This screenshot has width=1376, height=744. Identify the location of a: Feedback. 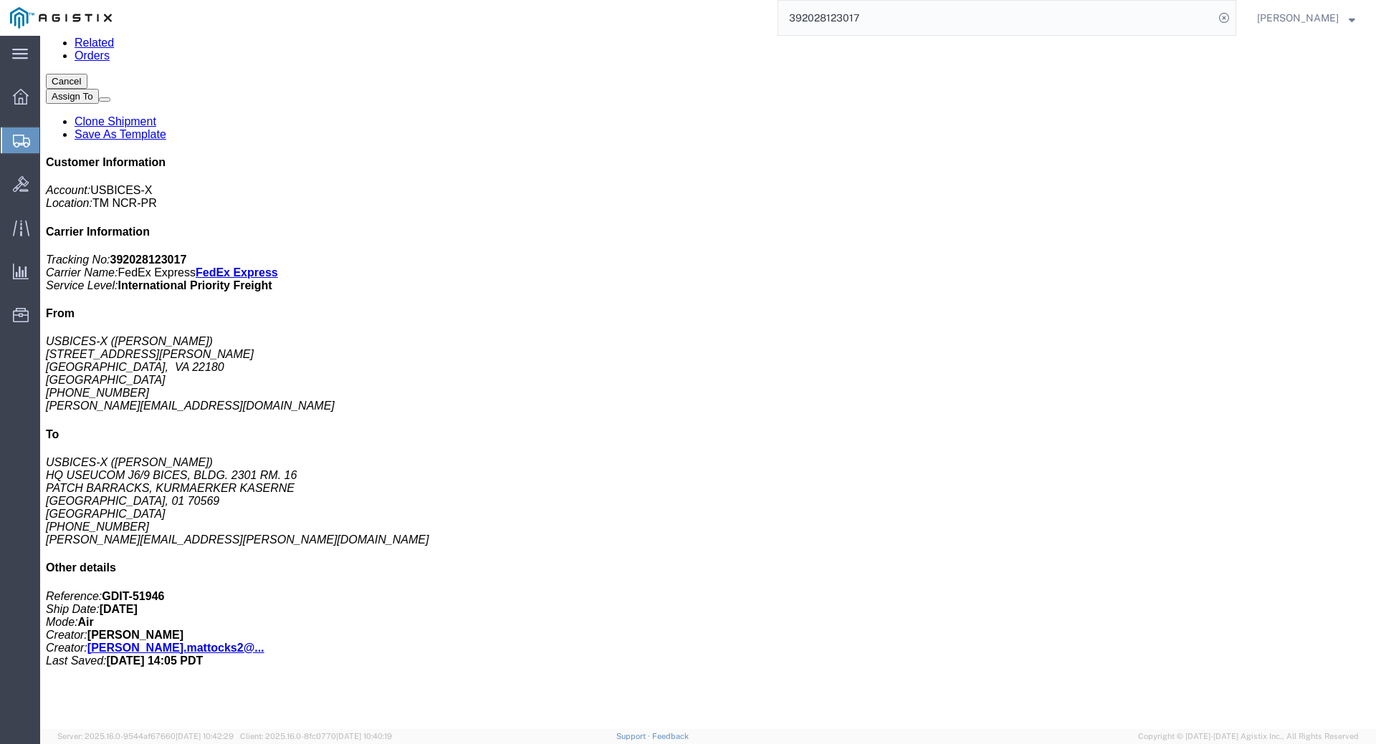
(670, 737).